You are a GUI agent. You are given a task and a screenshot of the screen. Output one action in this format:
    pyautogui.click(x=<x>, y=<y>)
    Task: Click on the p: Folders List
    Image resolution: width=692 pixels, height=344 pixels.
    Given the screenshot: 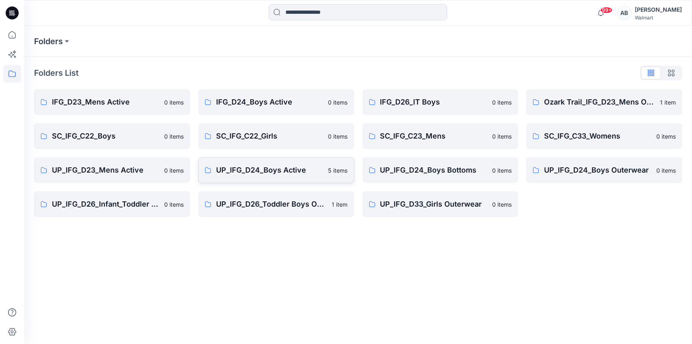 What is the action you would take?
    pyautogui.click(x=56, y=73)
    